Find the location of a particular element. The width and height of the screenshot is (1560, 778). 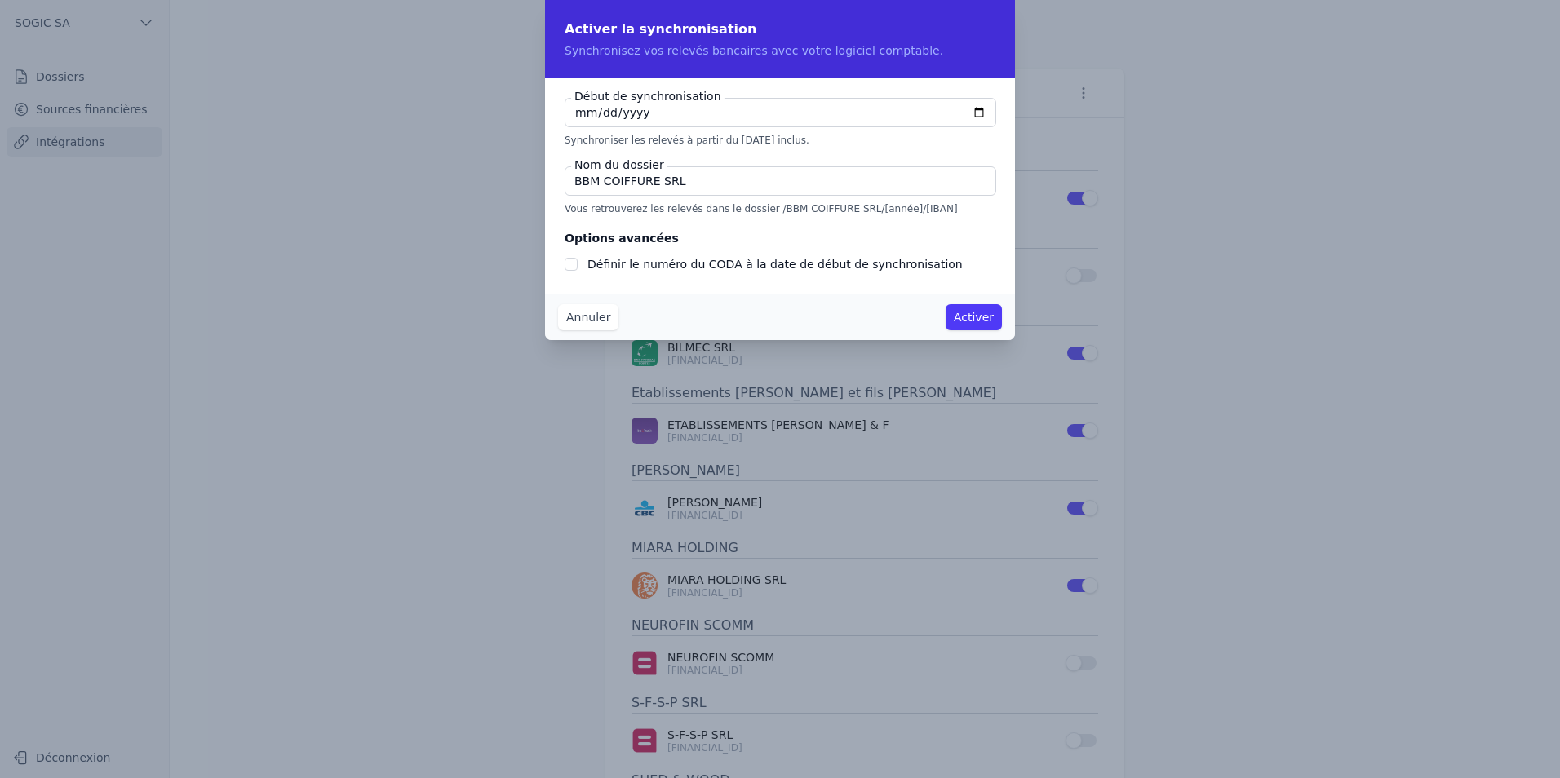

button: Annuler is located at coordinates (588, 317).